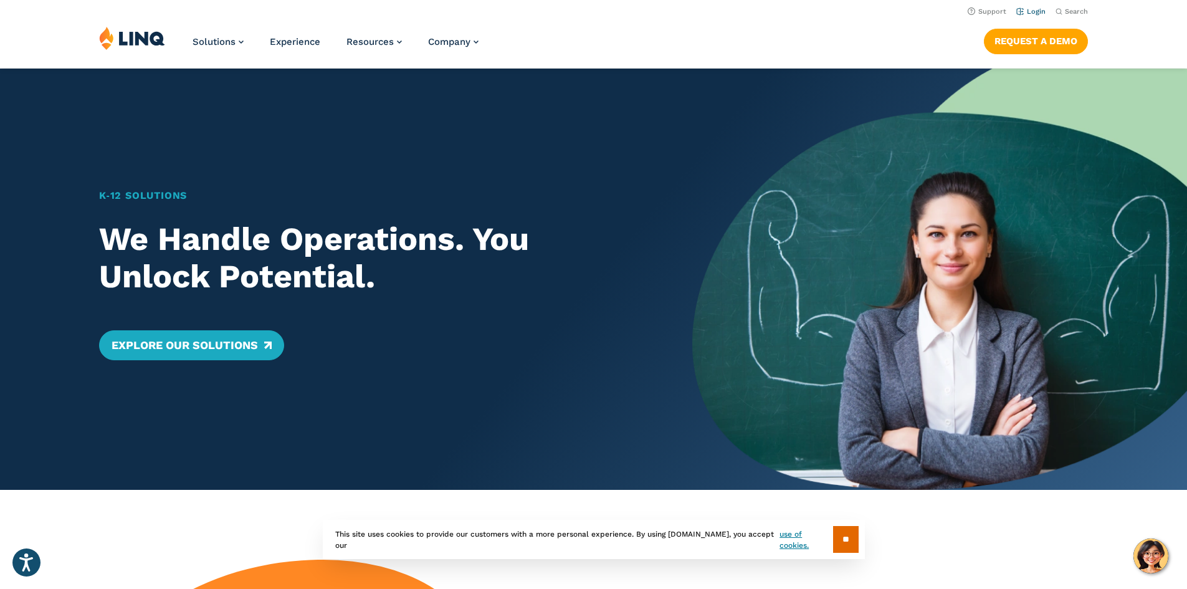 This screenshot has width=1187, height=589. I want to click on a: Company, so click(453, 42).